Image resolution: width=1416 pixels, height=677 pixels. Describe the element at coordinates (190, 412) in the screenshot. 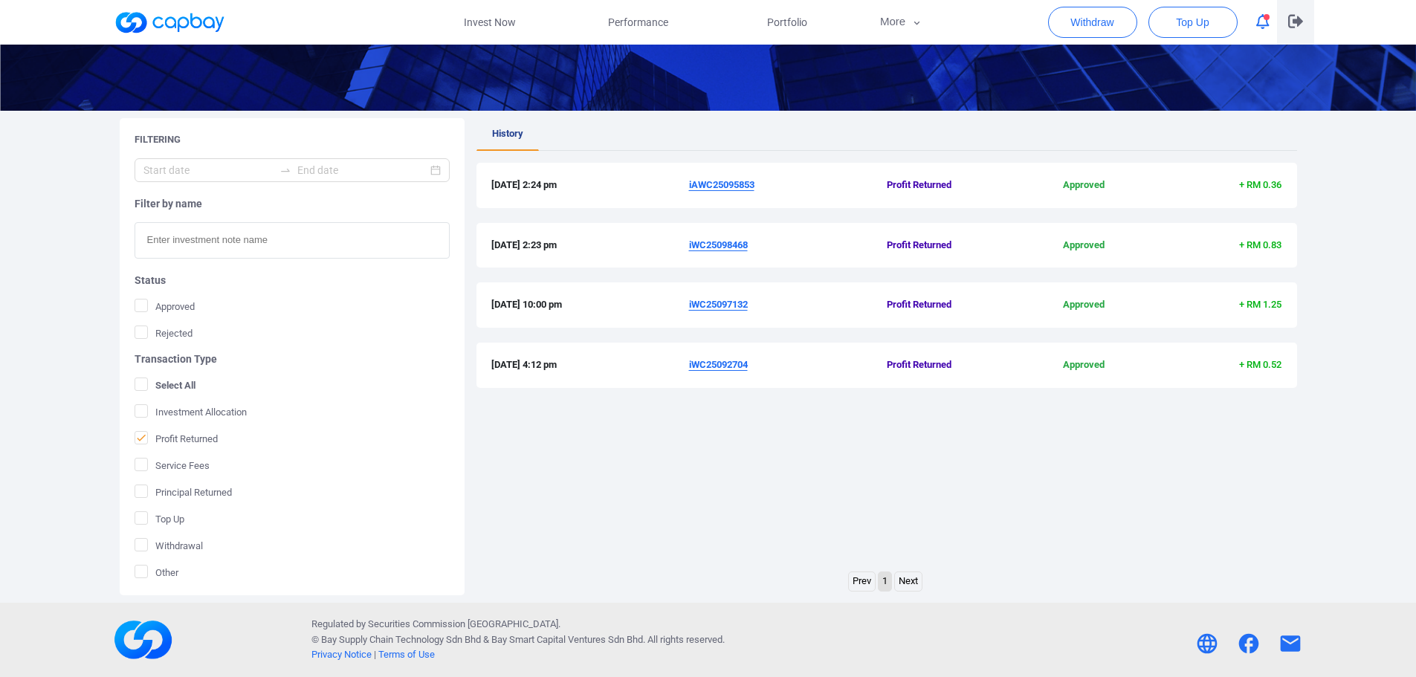

I see `span: Investment Allocation` at that location.